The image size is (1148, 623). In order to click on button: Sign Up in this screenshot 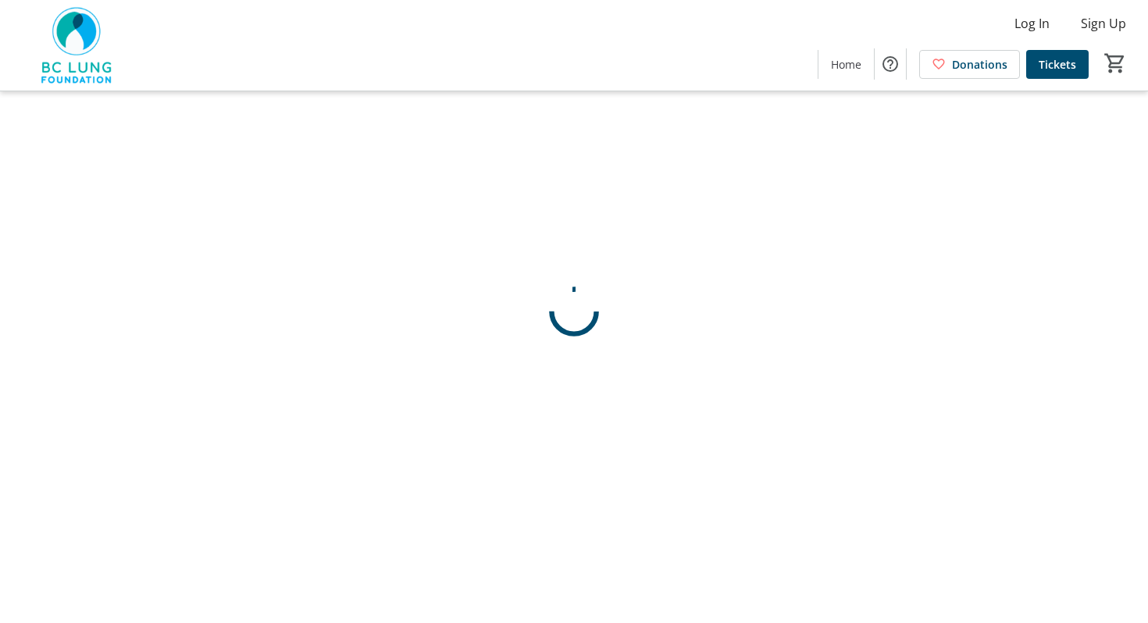, I will do `click(1103, 23)`.